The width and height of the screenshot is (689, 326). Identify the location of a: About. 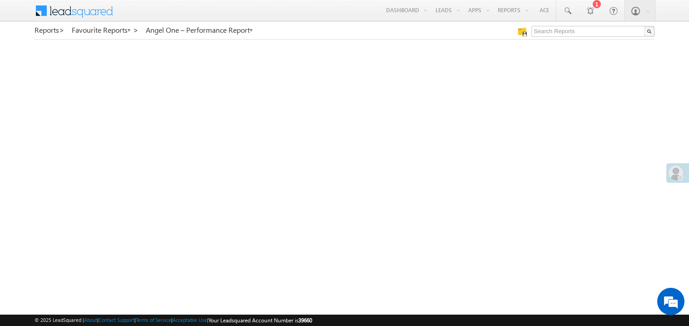
(90, 319).